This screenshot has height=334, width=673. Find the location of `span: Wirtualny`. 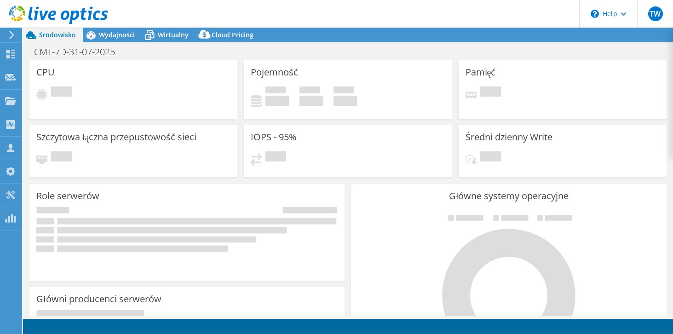

span: Wirtualny is located at coordinates (173, 35).